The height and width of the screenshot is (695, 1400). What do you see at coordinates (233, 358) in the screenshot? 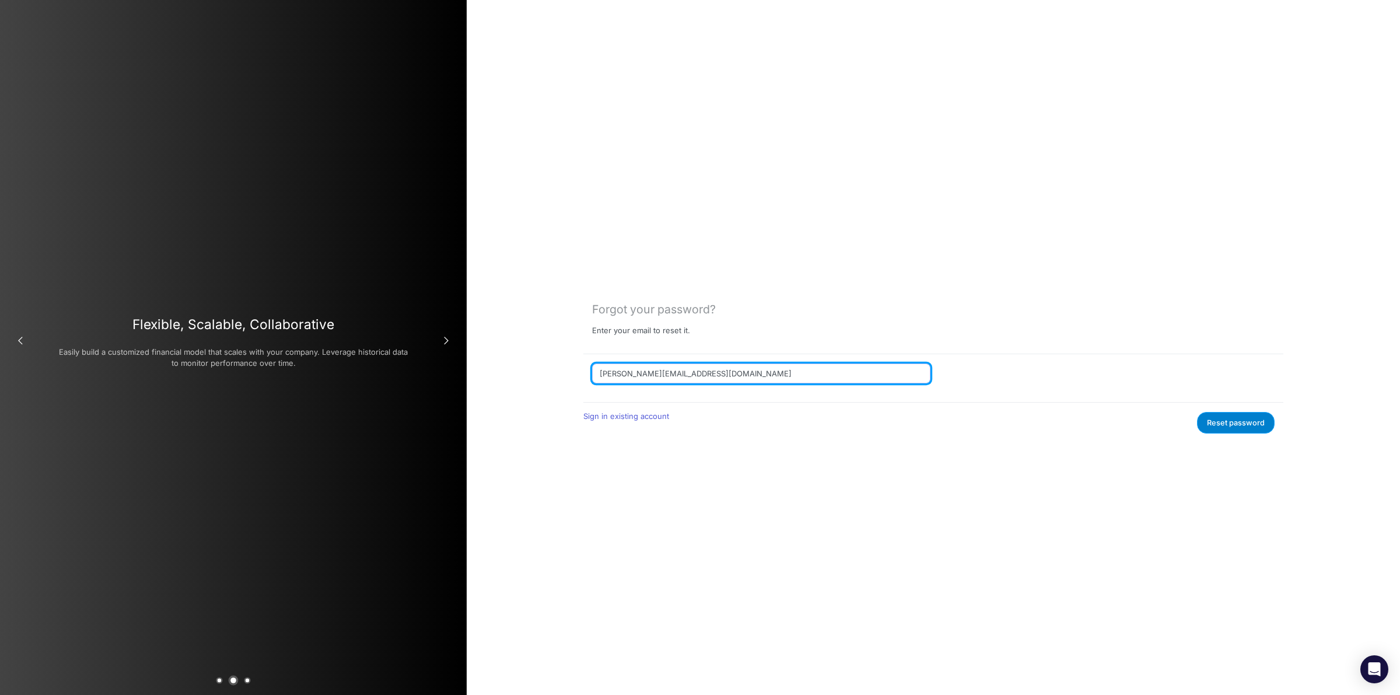
I see `p: Easily build a customized financial model that scales with your company. Leverage historical data...` at bounding box center [233, 358].